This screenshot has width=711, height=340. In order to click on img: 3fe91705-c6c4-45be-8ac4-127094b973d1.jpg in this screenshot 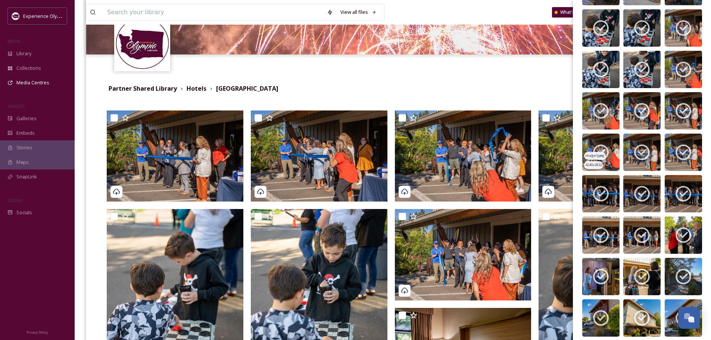, I will do `click(683, 28)`.